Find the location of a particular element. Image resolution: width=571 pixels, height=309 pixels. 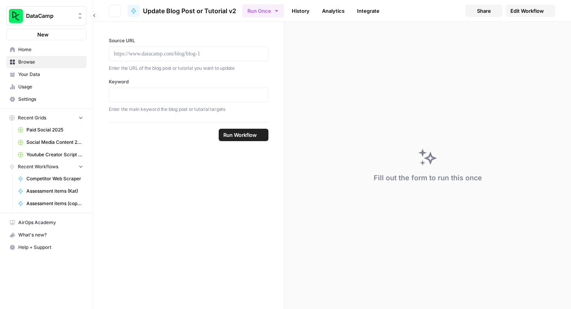

label: Keyword is located at coordinates (188, 82).